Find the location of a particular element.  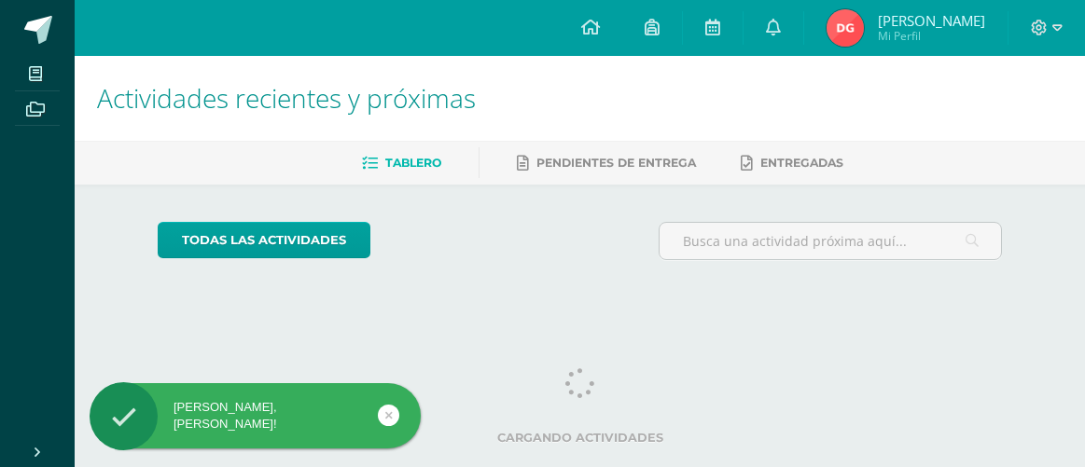

img: 0425b16b626d4db1183b89149a4d08c4.png is located at coordinates (845, 28).